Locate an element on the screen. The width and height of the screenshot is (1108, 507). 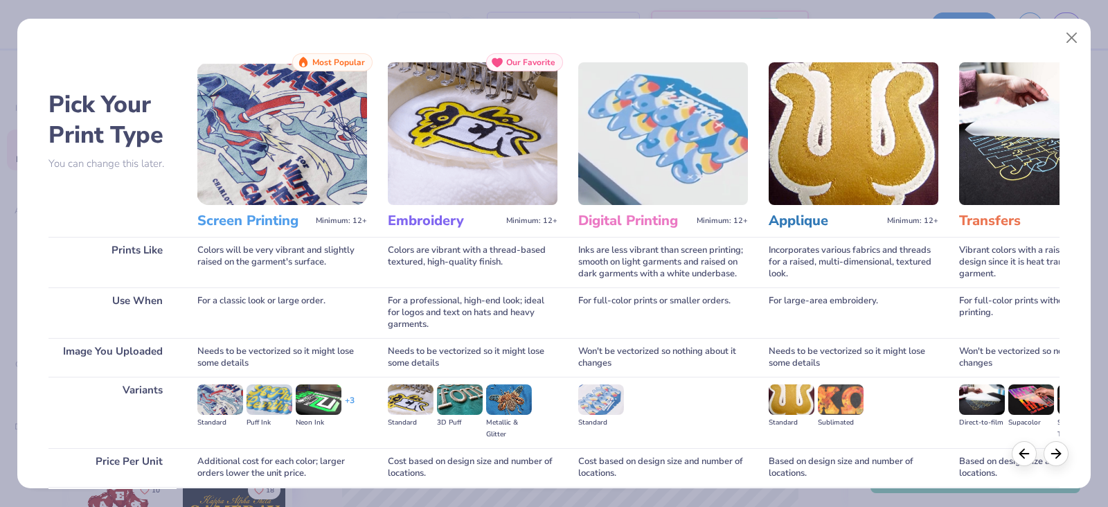
div: Supacolor is located at coordinates (1031, 422).